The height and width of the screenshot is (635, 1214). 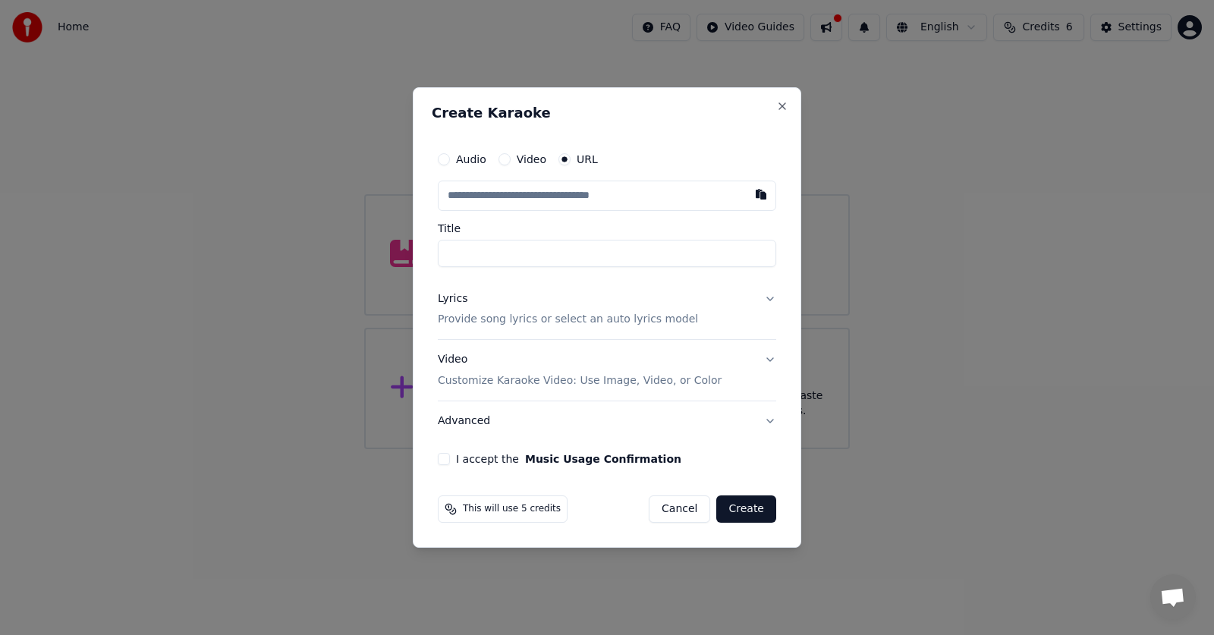 I want to click on button: Advanced, so click(x=607, y=421).